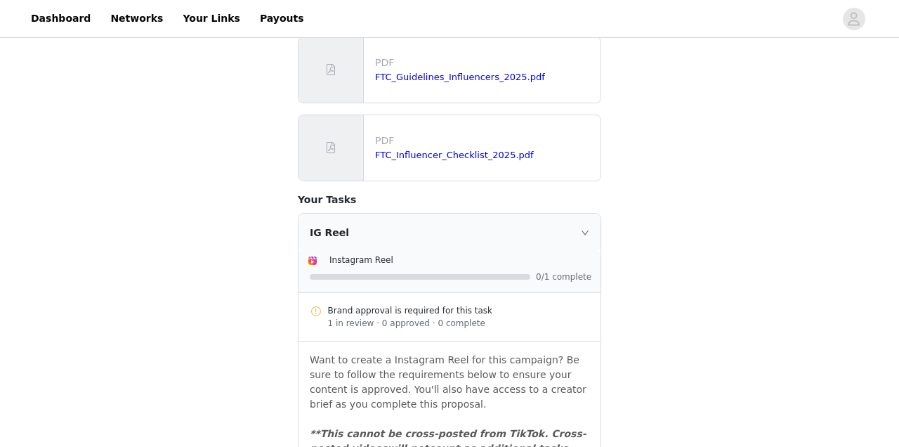 This screenshot has width=899, height=447. I want to click on div: Brand approval is required for this task, so click(459, 310).